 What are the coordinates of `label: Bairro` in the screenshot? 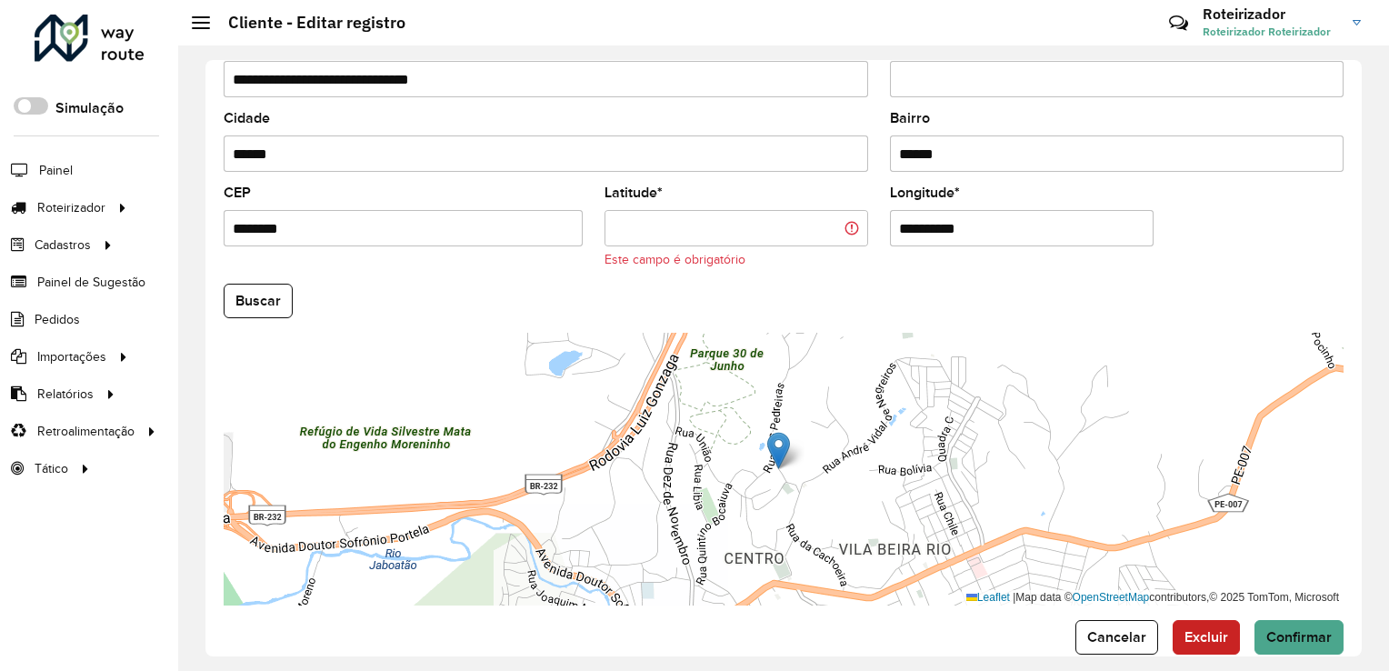 It's located at (910, 118).